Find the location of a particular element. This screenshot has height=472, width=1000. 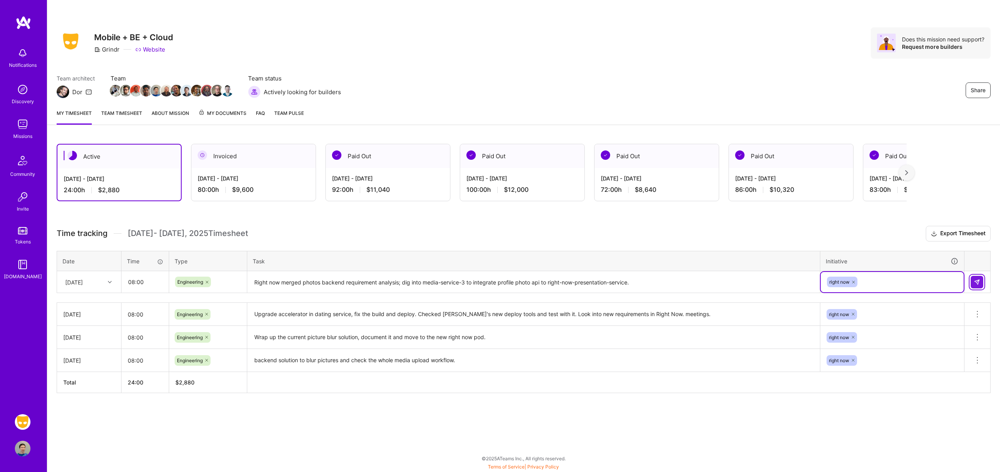

div: Community is located at coordinates (23, 174).